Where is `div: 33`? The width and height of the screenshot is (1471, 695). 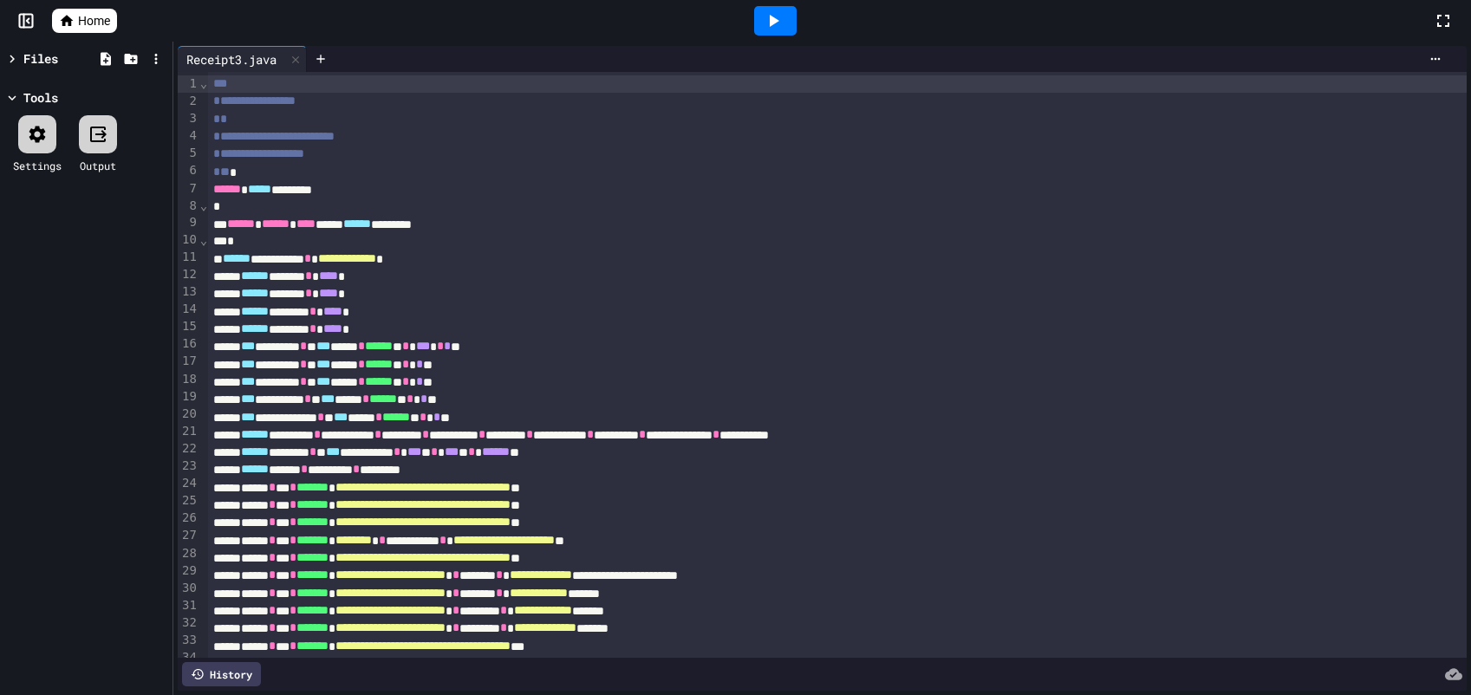
div: 33 is located at coordinates (188, 641).